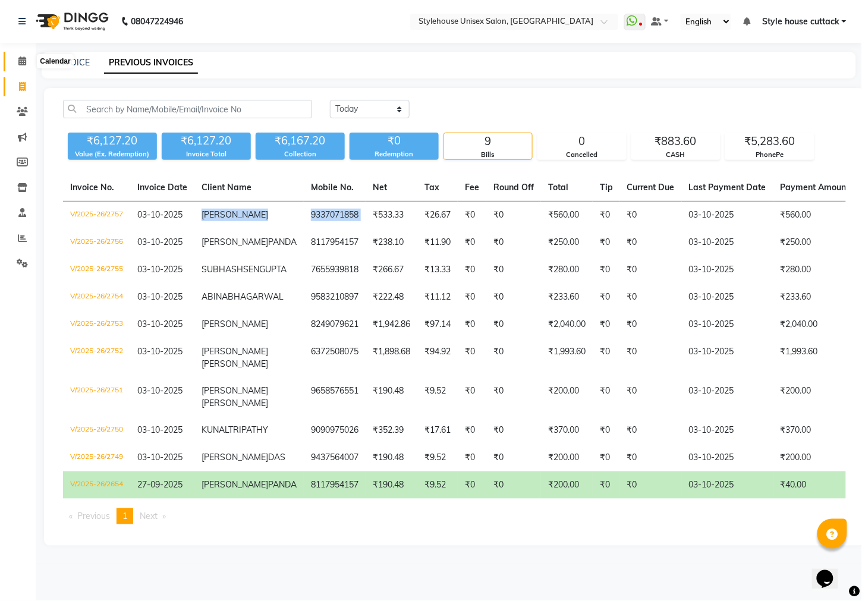  I want to click on span: 27-09-2025, so click(160, 485).